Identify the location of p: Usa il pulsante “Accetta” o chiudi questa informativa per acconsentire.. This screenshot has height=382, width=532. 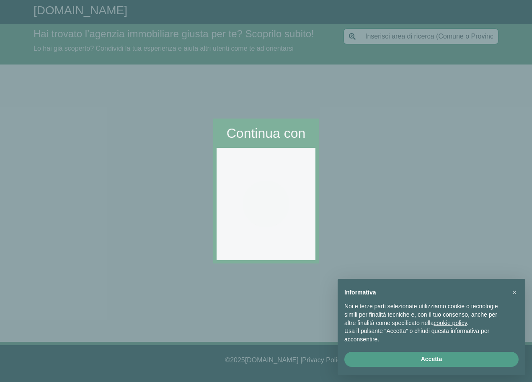
(425, 335).